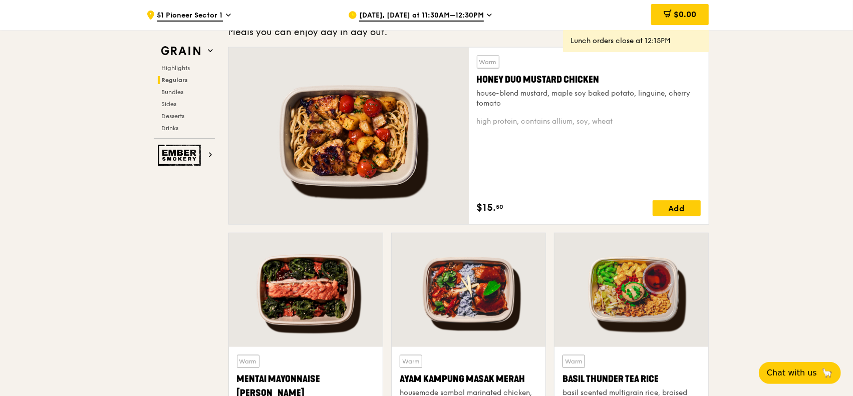 Image resolution: width=853 pixels, height=396 pixels. What do you see at coordinates (468, 379) in the screenshot?
I see `div: Ayam Kampung Masak Merah` at bounding box center [468, 379].